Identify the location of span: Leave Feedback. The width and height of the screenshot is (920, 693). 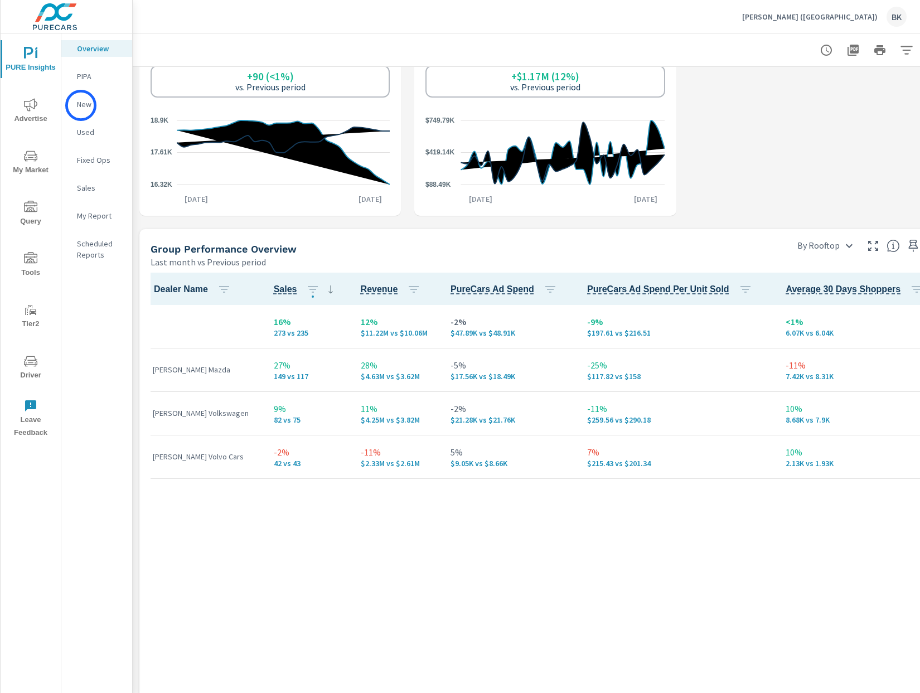
(31, 419).